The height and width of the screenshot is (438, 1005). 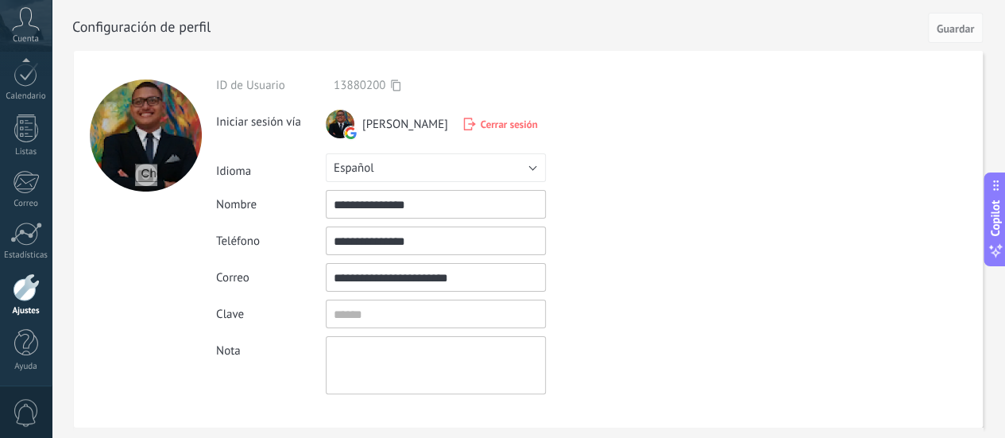 I want to click on span: Cerrar sesión, so click(x=509, y=124).